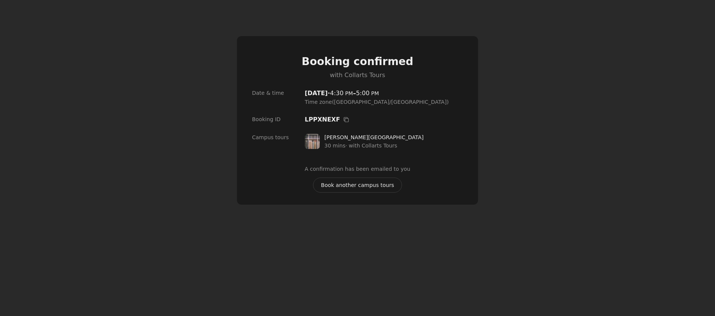 This screenshot has width=715, height=316. What do you see at coordinates (357, 169) in the screenshot?
I see `span: A confirmation has been emailed to you` at bounding box center [357, 169].